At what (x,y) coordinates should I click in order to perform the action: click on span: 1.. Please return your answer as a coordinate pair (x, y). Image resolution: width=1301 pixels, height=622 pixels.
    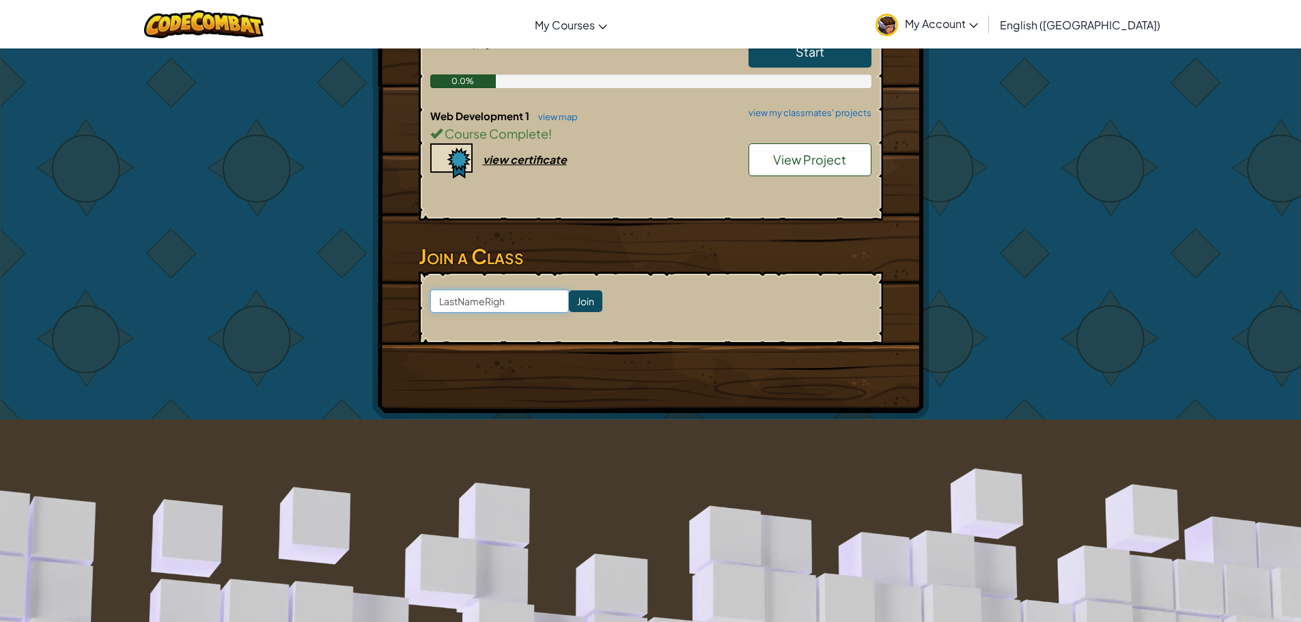
    Looking at the image, I should click on (510, 43).